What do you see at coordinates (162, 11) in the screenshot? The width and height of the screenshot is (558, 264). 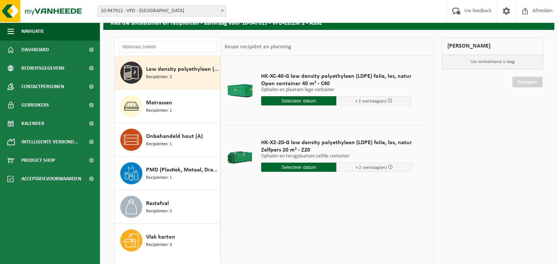 I see `span: 10-947912 - VPD - ASSE` at bounding box center [162, 11].